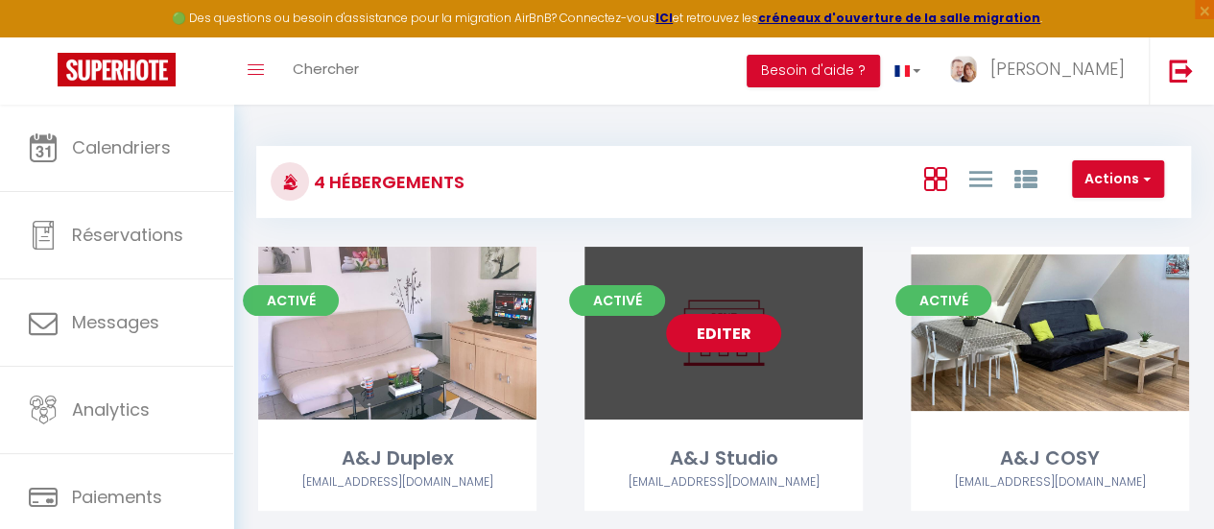  What do you see at coordinates (664, 17) in the screenshot?
I see `a: ICI` at bounding box center [664, 17].